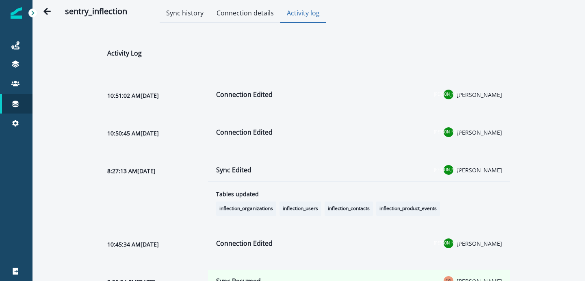 Image resolution: width=585 pixels, height=281 pixels. I want to click on span: inflection_product_events, so click(408, 209).